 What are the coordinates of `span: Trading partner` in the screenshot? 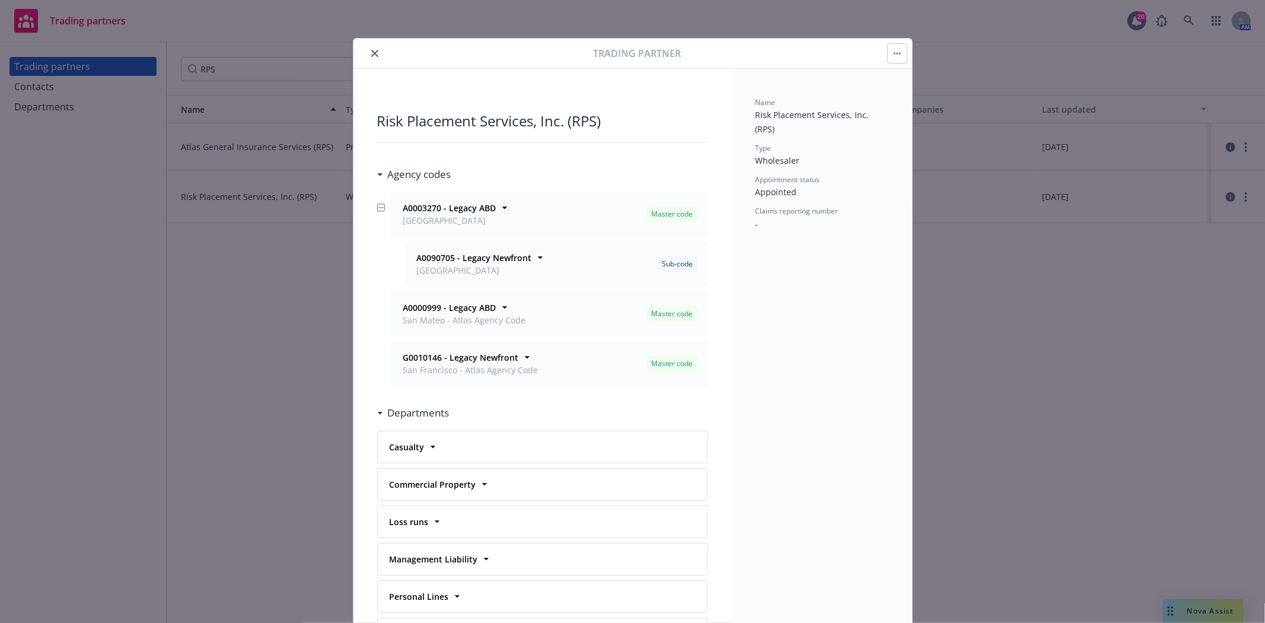 It's located at (637, 53).